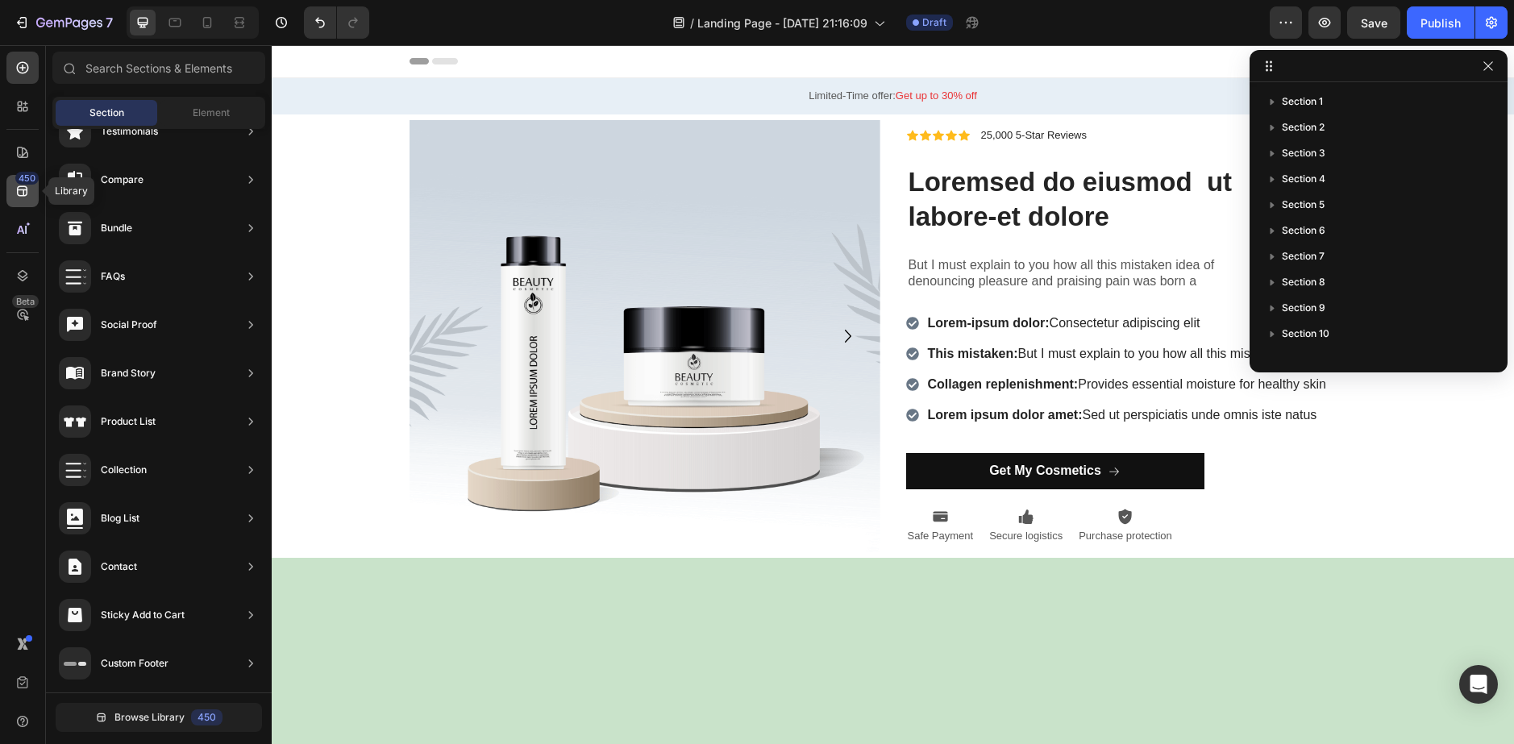 The width and height of the screenshot is (1514, 744). Describe the element at coordinates (336, 23) in the screenshot. I see `div: Undo/Redo` at that location.